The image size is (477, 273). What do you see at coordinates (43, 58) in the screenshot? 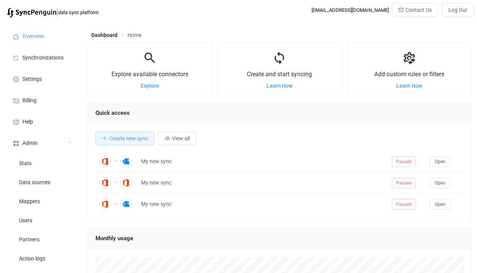
I see `span: Synchronizations` at bounding box center [43, 58].